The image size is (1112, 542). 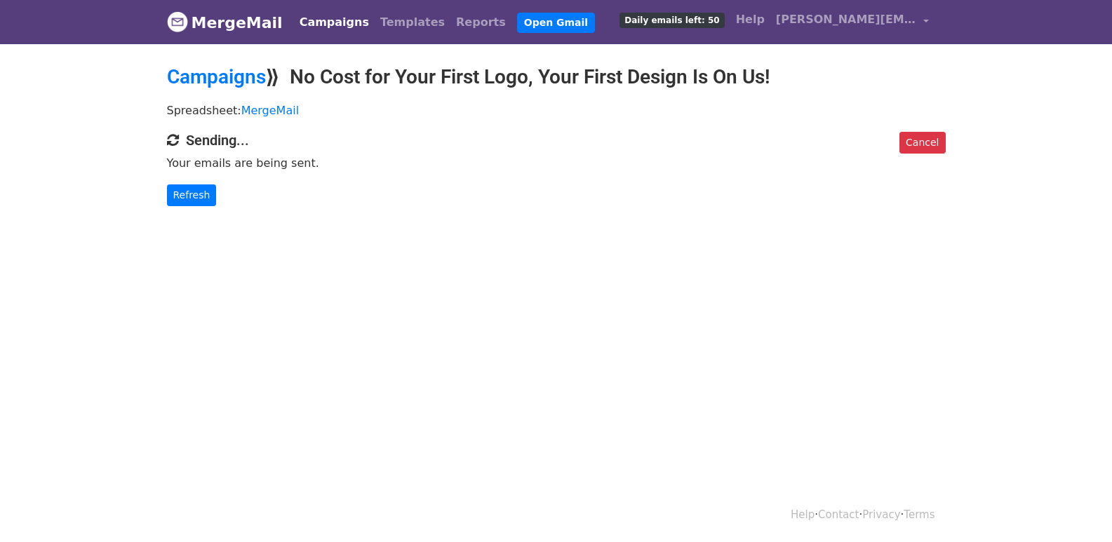 What do you see at coordinates (922, 142) in the screenshot?
I see `a: Cancel` at bounding box center [922, 142].